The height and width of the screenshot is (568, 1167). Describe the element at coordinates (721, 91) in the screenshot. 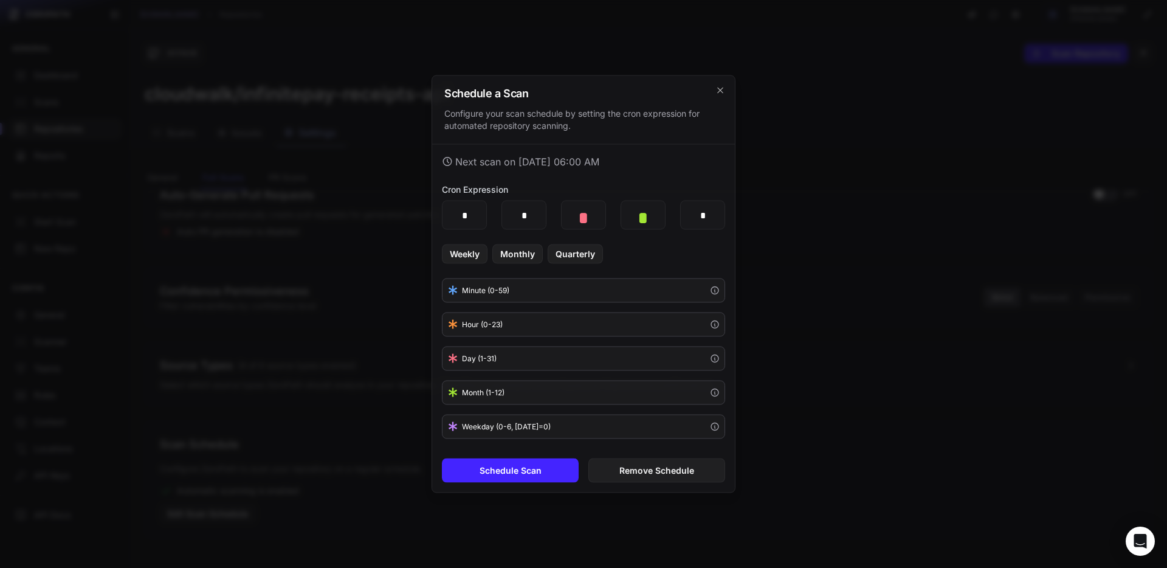

I see `button: cross 2,` at that location.